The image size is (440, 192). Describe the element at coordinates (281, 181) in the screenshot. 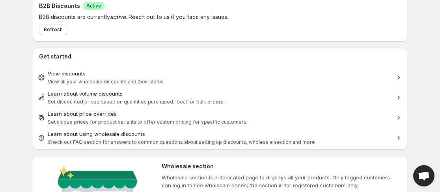

I see `p: Wholesale section is a dedicated page to displays all your products. Only tagged customers can lo...` at that location.